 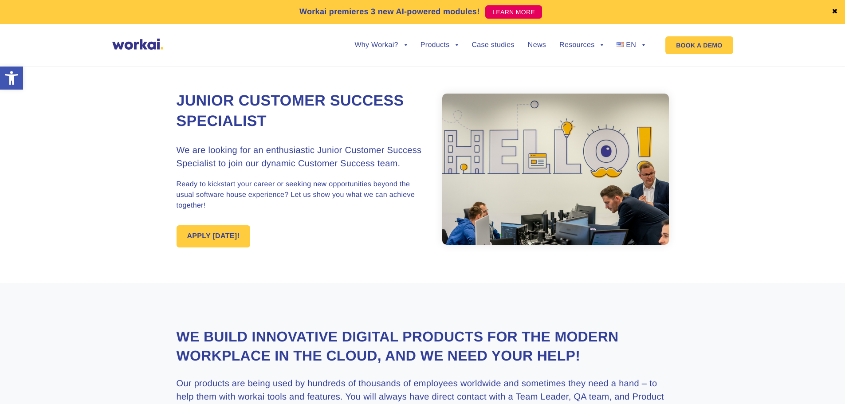 What do you see at coordinates (299, 195) in the screenshot?
I see `p: Ready to kickstart your career or seeking new opportunities beyond the usual software house exper...` at bounding box center [299, 195].